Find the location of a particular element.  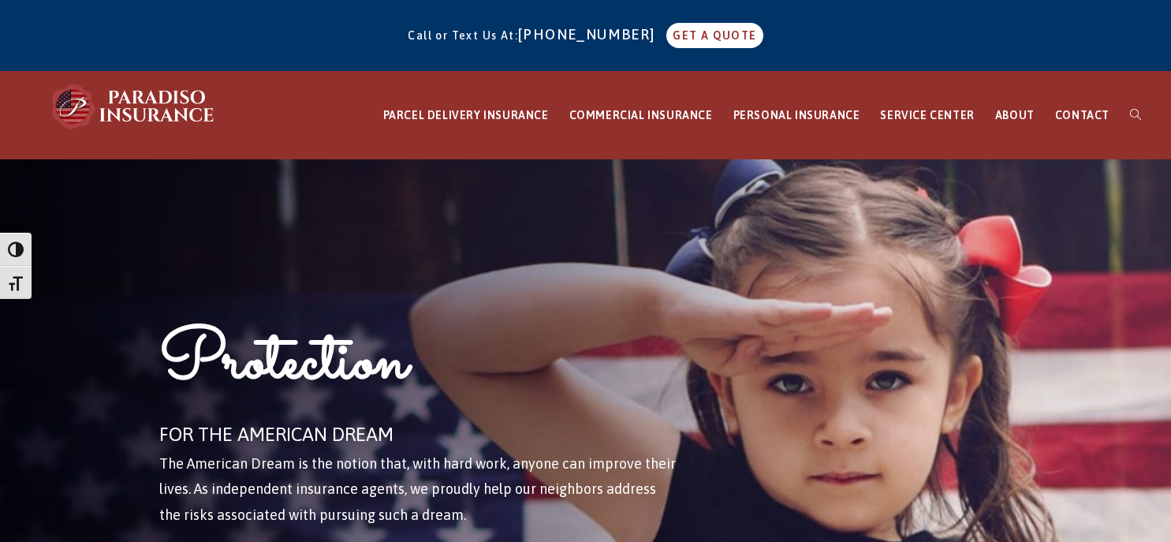

a: PARCEL DELIVERY INSURANCE is located at coordinates (466, 115).